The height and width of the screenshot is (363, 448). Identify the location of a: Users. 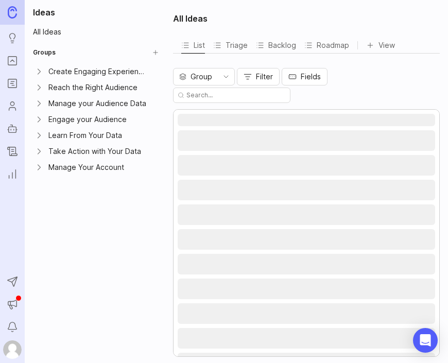
(12, 106).